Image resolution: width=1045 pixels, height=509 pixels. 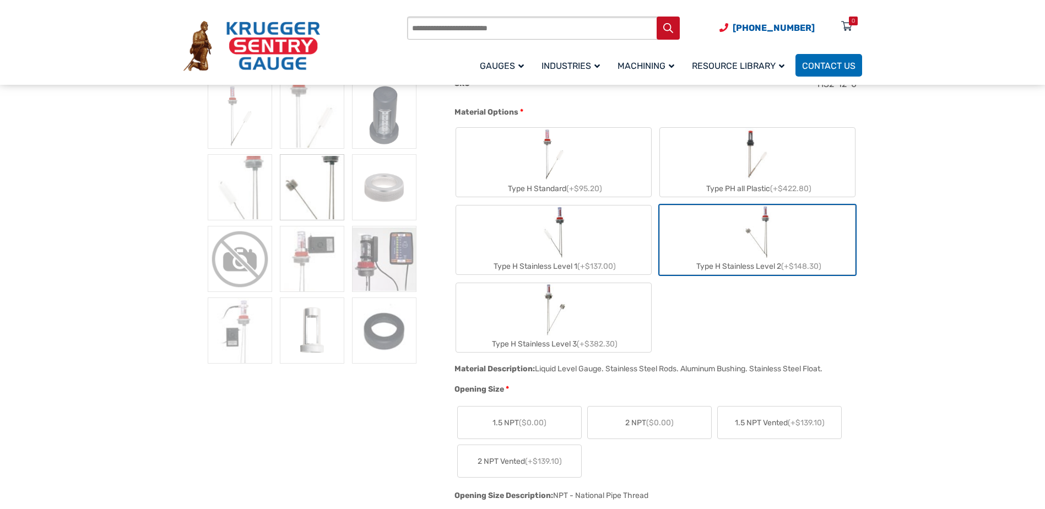 What do you see at coordinates (504, 65) in the screenshot?
I see `a: Gauges` at bounding box center [504, 65].